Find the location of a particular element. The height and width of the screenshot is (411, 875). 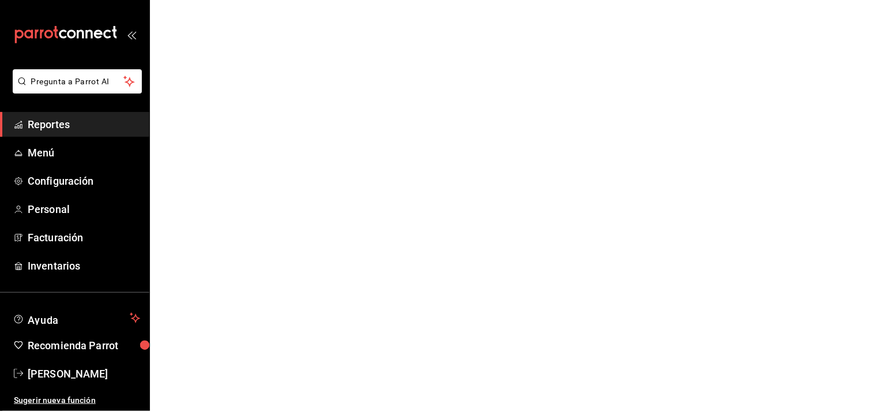

button: open_drawer_menu is located at coordinates (132, 35).